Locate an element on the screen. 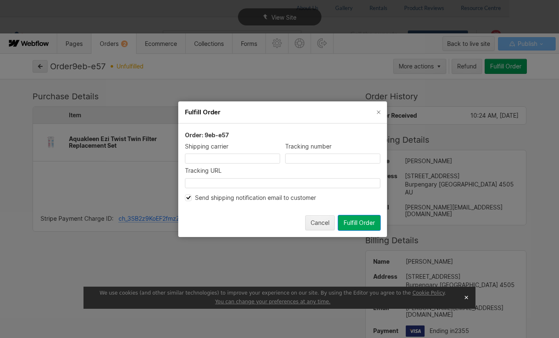 The image size is (559, 338). span: Text us is located at coordinates (15, 24).